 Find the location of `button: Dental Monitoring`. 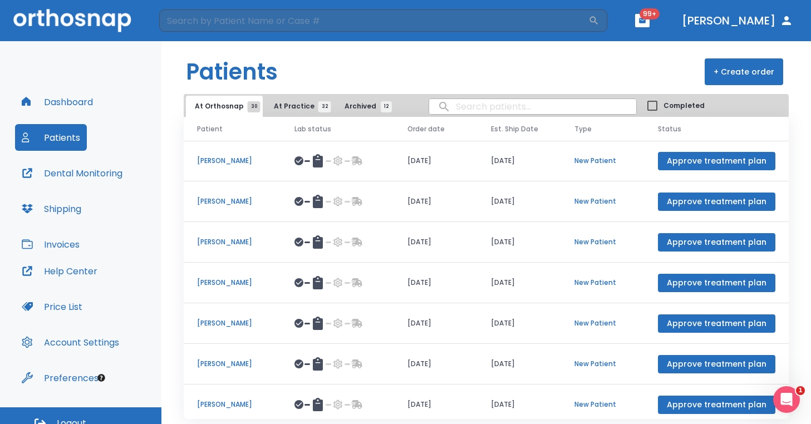

button: Dental Monitoring is located at coordinates (72, 173).